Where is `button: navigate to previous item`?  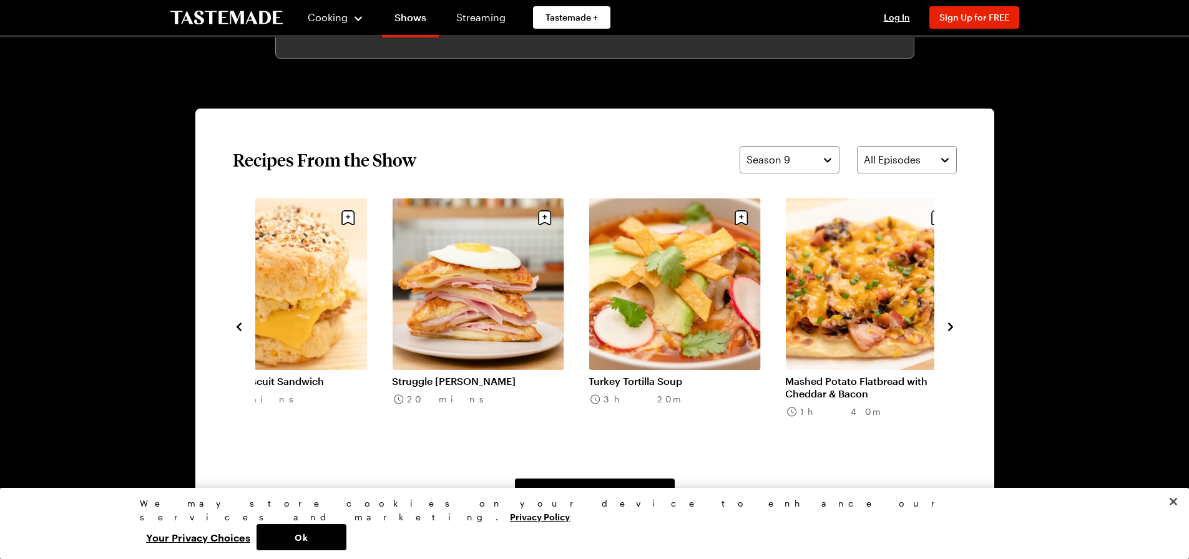
button: navigate to previous item is located at coordinates (239, 326).